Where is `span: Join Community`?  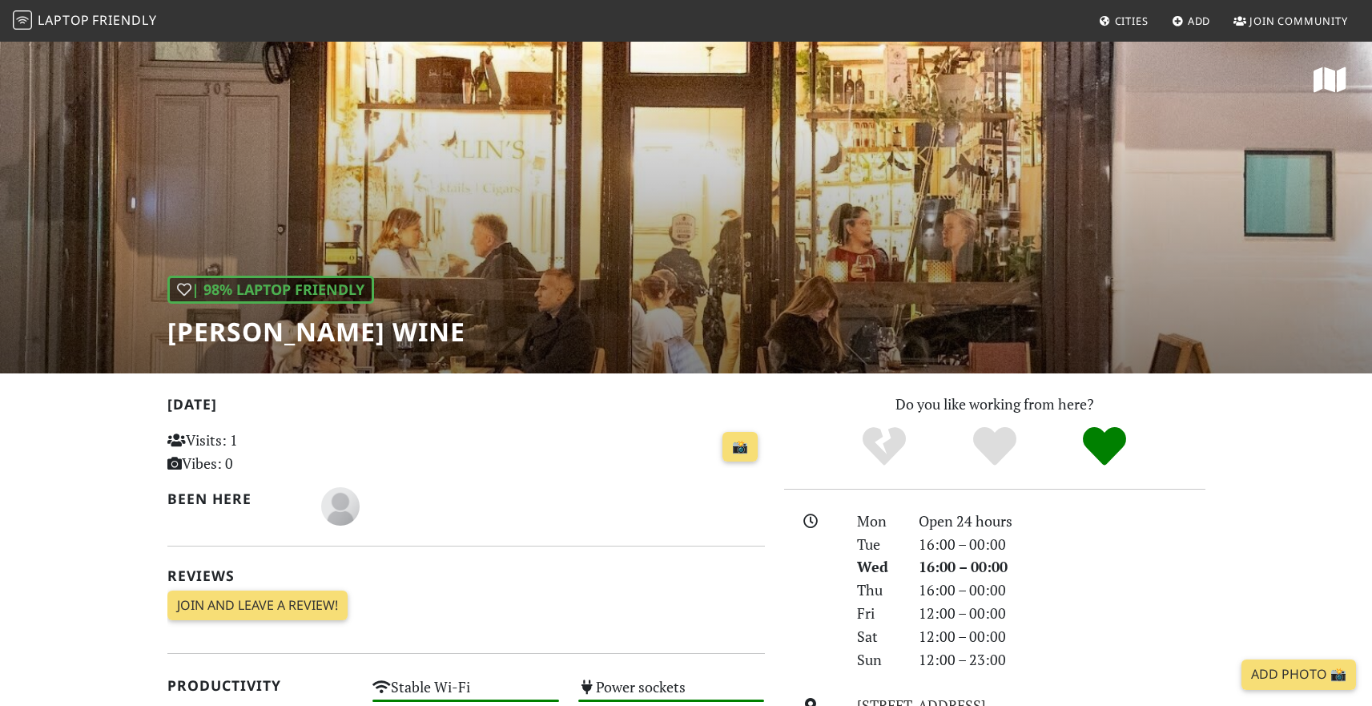
span: Join Community is located at coordinates (1299, 21).